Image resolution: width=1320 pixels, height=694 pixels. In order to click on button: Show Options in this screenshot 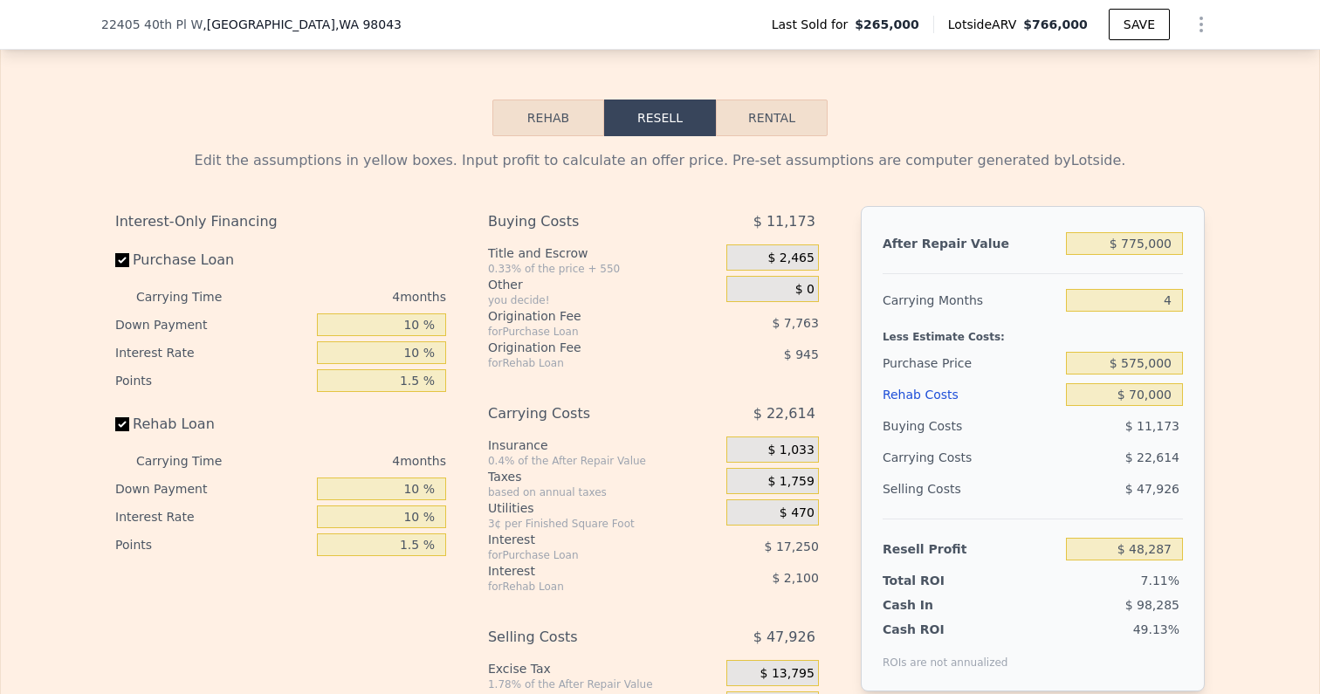, I will do `click(1201, 24)`.